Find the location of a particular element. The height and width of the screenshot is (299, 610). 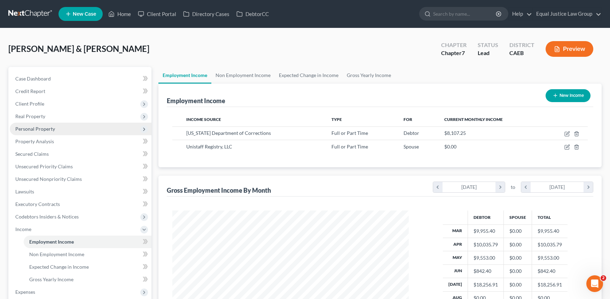

span: Non Employment Income is located at coordinates (57, 254).